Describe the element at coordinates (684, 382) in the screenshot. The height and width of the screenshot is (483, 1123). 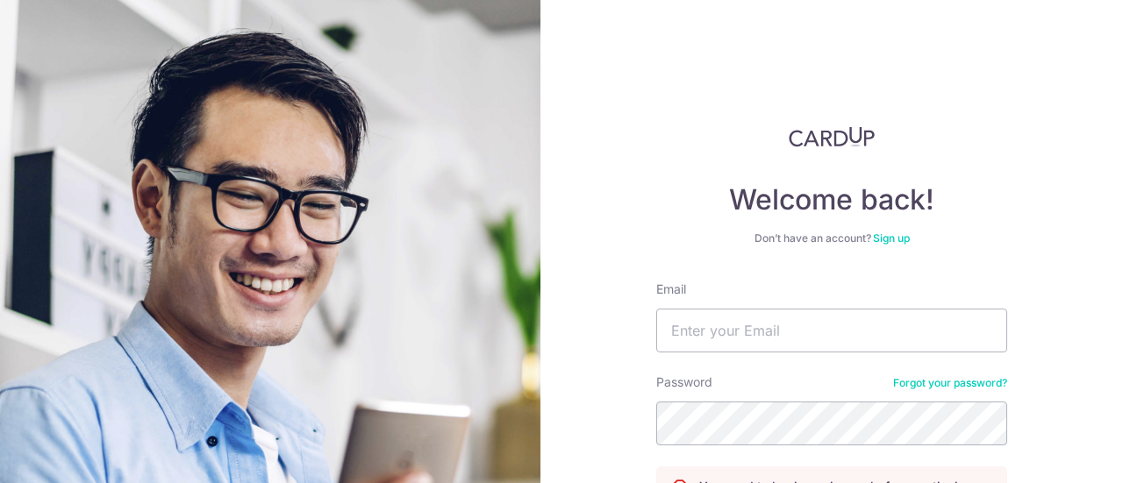
I see `label: Password` at that location.